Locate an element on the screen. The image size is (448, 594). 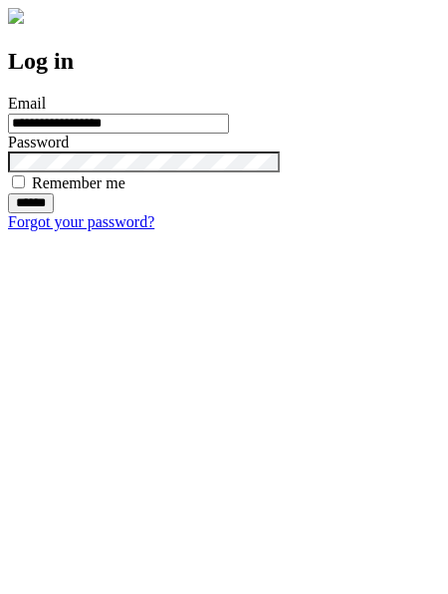
label: Email is located at coordinates (27, 103).